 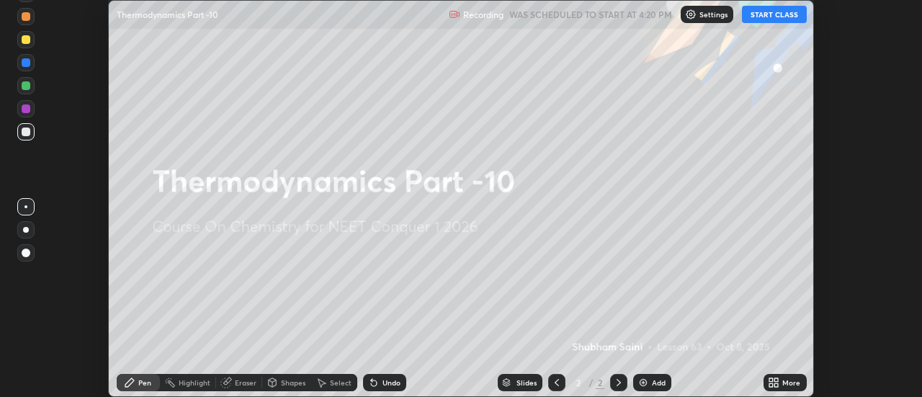 I want to click on div: Shapes, so click(x=293, y=383).